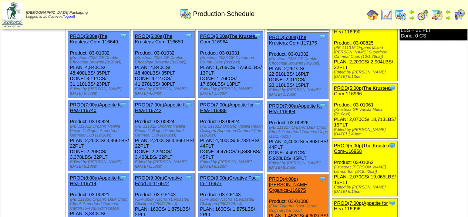 The image size is (468, 217). I want to click on a: PROD(9:00a)Creative Food In-116977, so click(230, 180).